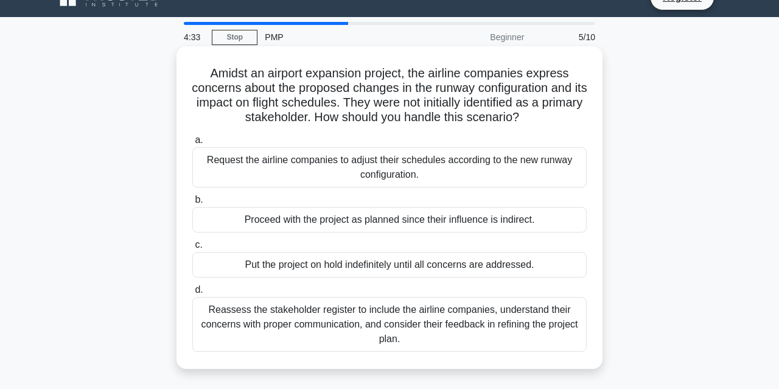  What do you see at coordinates (389, 167) in the screenshot?
I see `div: Request the airline companies to adjust their schedules according to the new runway configuration.` at bounding box center [389, 167].